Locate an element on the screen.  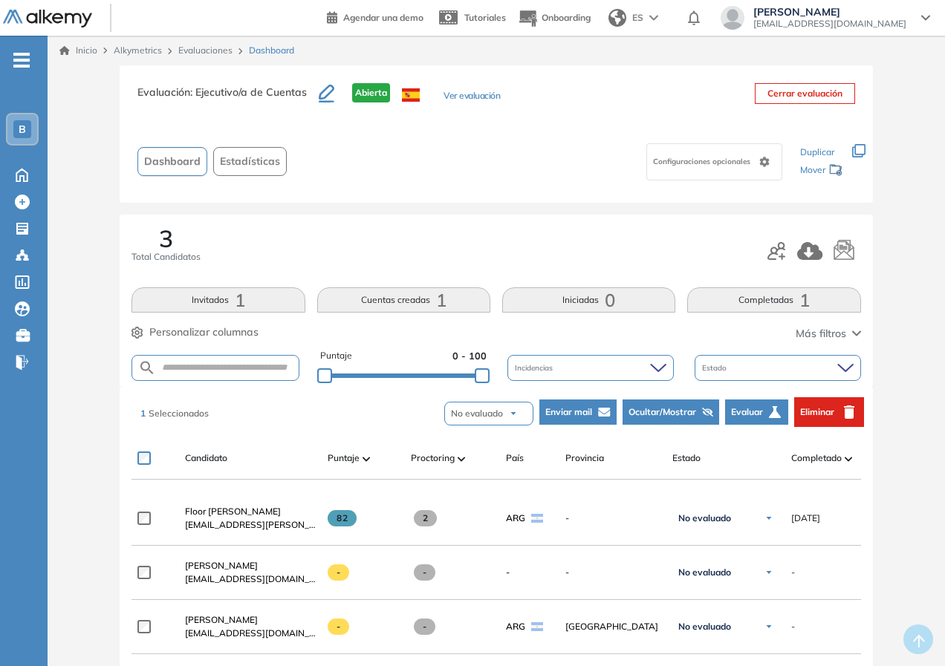
span: 0 - 100 is located at coordinates (470, 356).